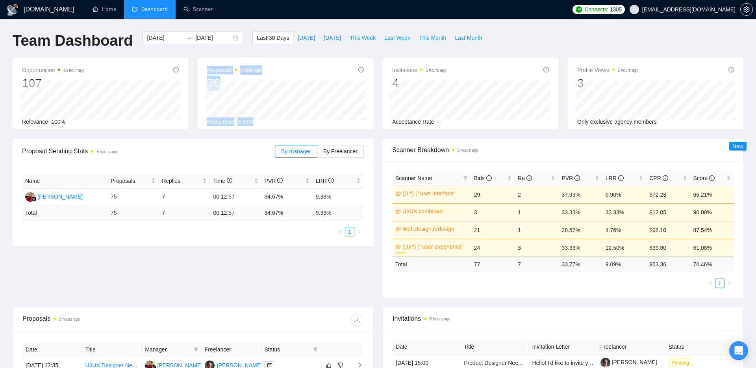 The image size is (756, 368). I want to click on button: Last Week, so click(397, 38).